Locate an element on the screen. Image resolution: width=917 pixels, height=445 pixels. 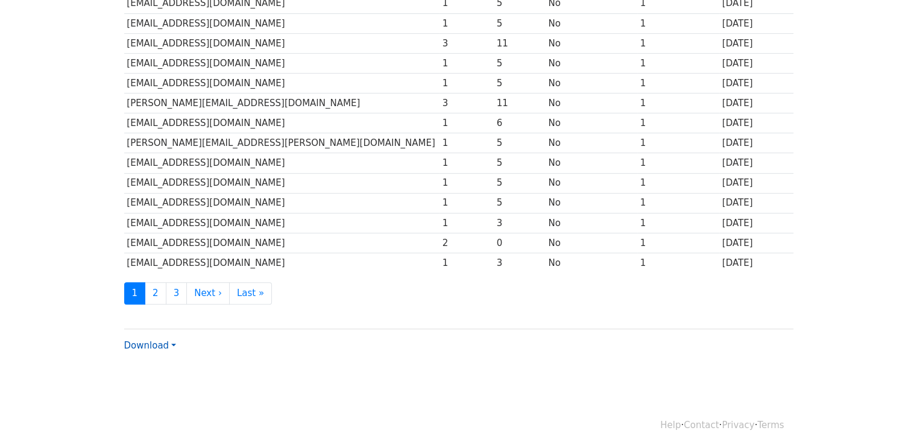
a: Next › is located at coordinates (208, 293).